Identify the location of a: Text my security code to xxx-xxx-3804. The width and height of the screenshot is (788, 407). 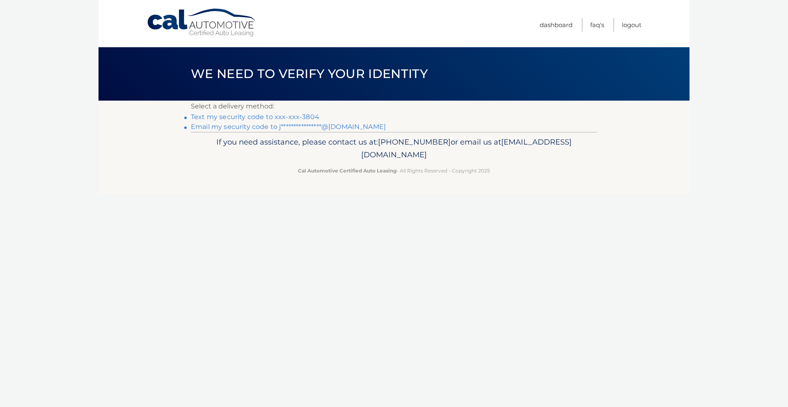
(255, 117).